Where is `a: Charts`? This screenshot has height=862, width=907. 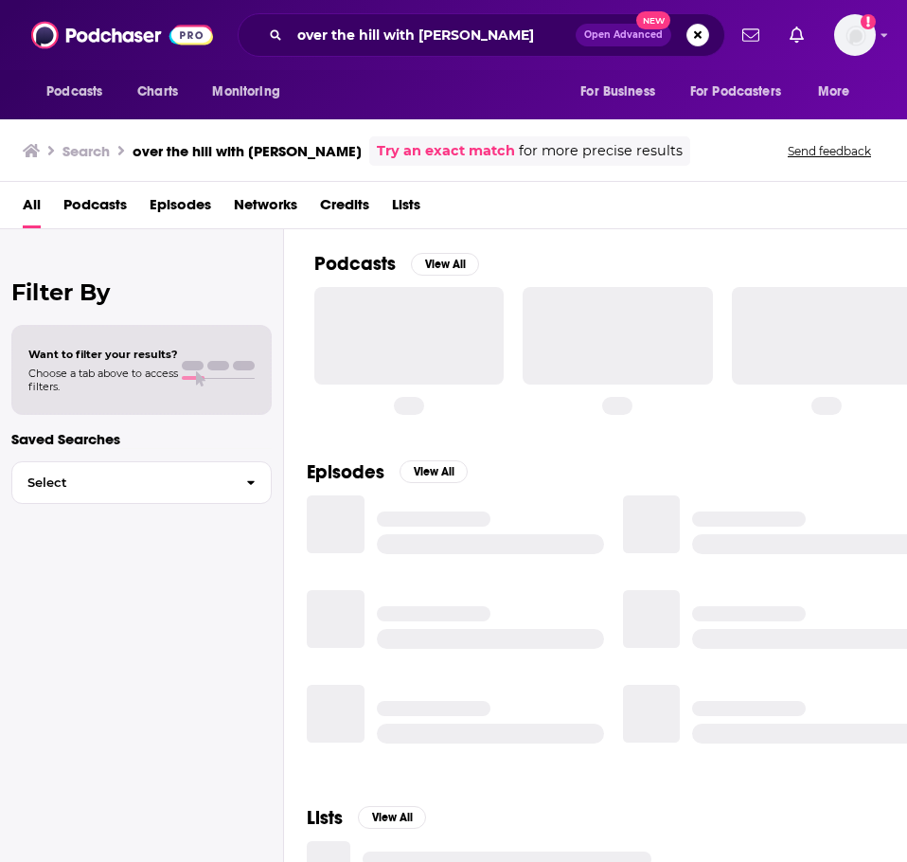 a: Charts is located at coordinates (157, 92).